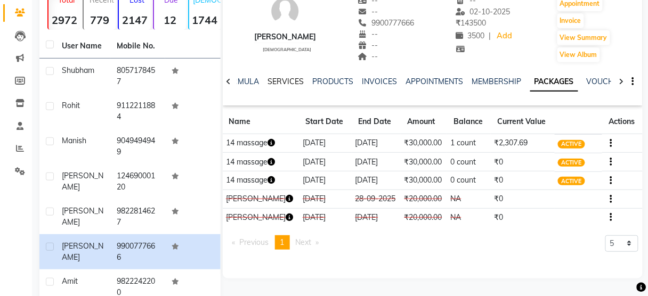 This screenshot has height=296, width=648. I want to click on span: Manish, so click(74, 141).